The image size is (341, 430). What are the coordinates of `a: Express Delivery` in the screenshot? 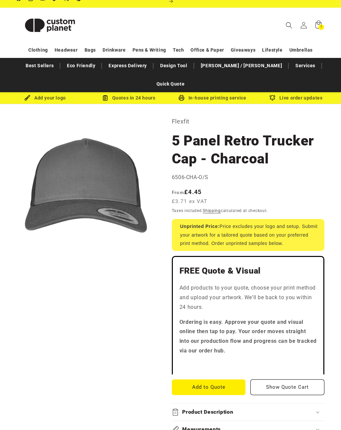 It's located at (128, 66).